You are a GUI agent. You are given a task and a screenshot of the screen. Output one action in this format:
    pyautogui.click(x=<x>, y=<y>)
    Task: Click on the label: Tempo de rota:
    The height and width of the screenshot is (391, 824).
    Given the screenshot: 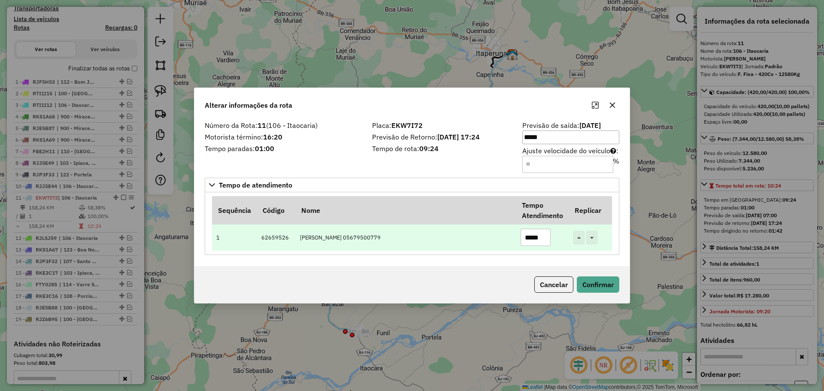 What is the action you would take?
    pyautogui.click(x=442, y=149)
    